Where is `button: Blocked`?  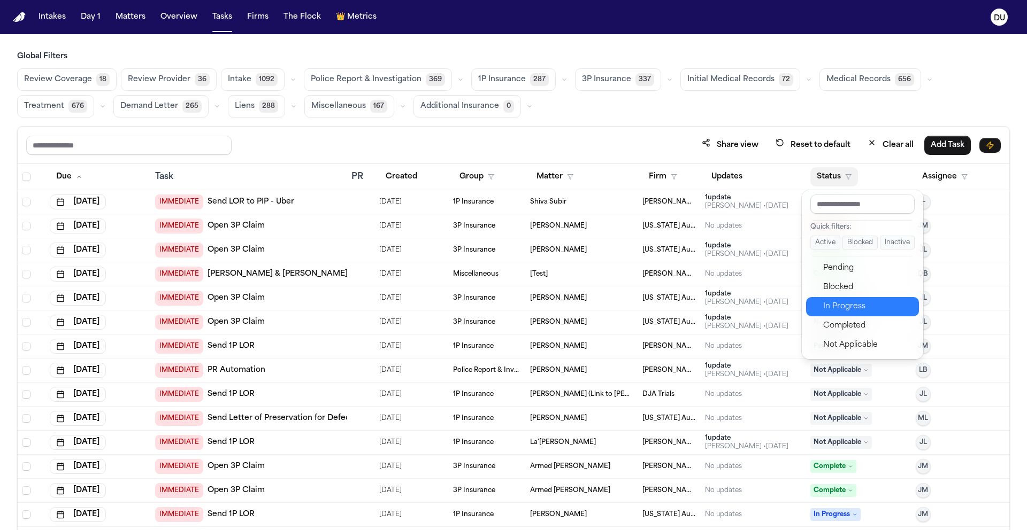 button: Blocked is located at coordinates (860, 243).